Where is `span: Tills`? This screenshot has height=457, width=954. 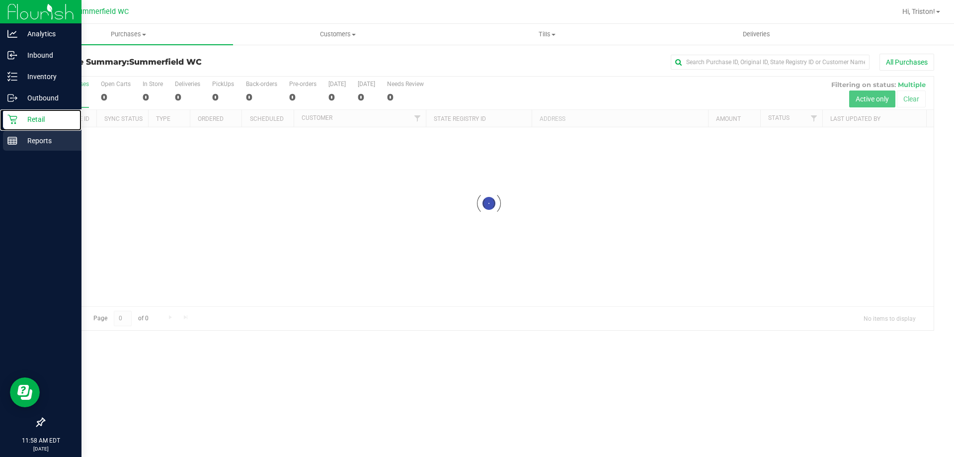
span: Tills is located at coordinates (547, 34).